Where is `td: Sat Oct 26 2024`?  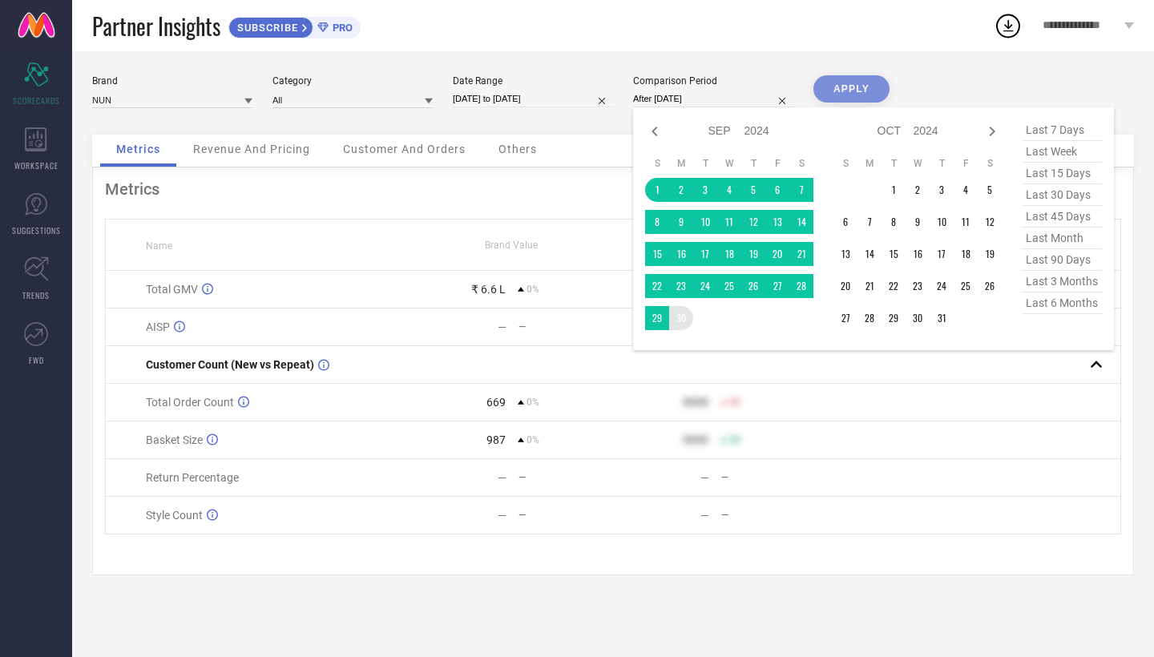
td: Sat Oct 26 2024 is located at coordinates (990, 286).